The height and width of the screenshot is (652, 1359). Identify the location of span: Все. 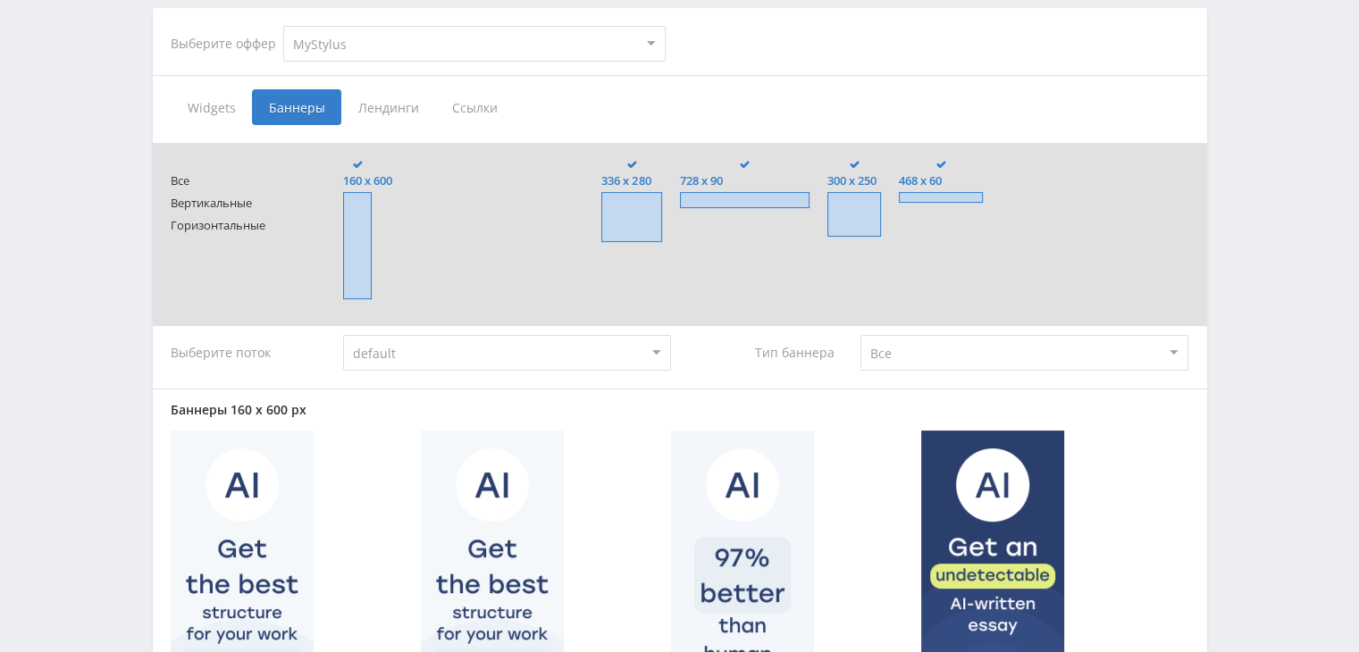
(240, 181).